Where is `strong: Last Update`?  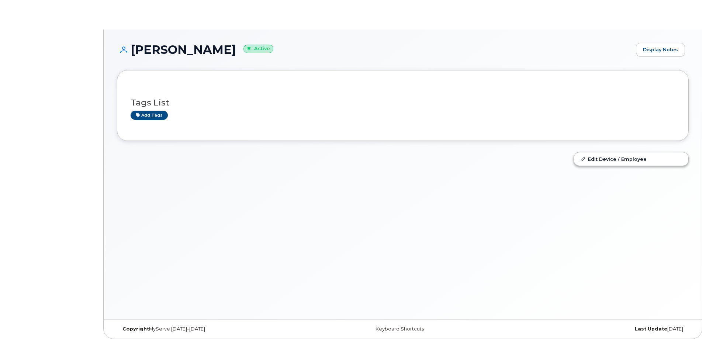
strong: Last Update is located at coordinates (651, 329).